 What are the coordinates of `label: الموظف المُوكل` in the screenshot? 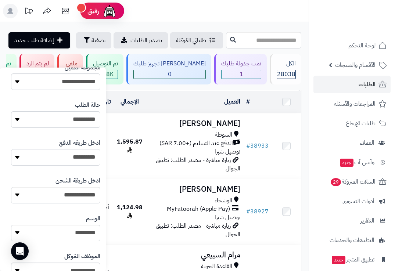 It's located at (82, 256).